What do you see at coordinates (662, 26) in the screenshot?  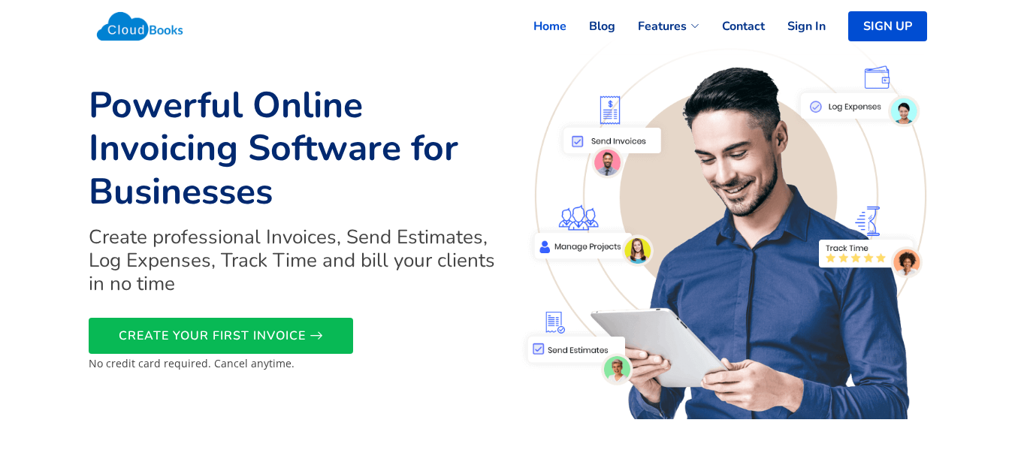 I see `span: Features` at bounding box center [662, 26].